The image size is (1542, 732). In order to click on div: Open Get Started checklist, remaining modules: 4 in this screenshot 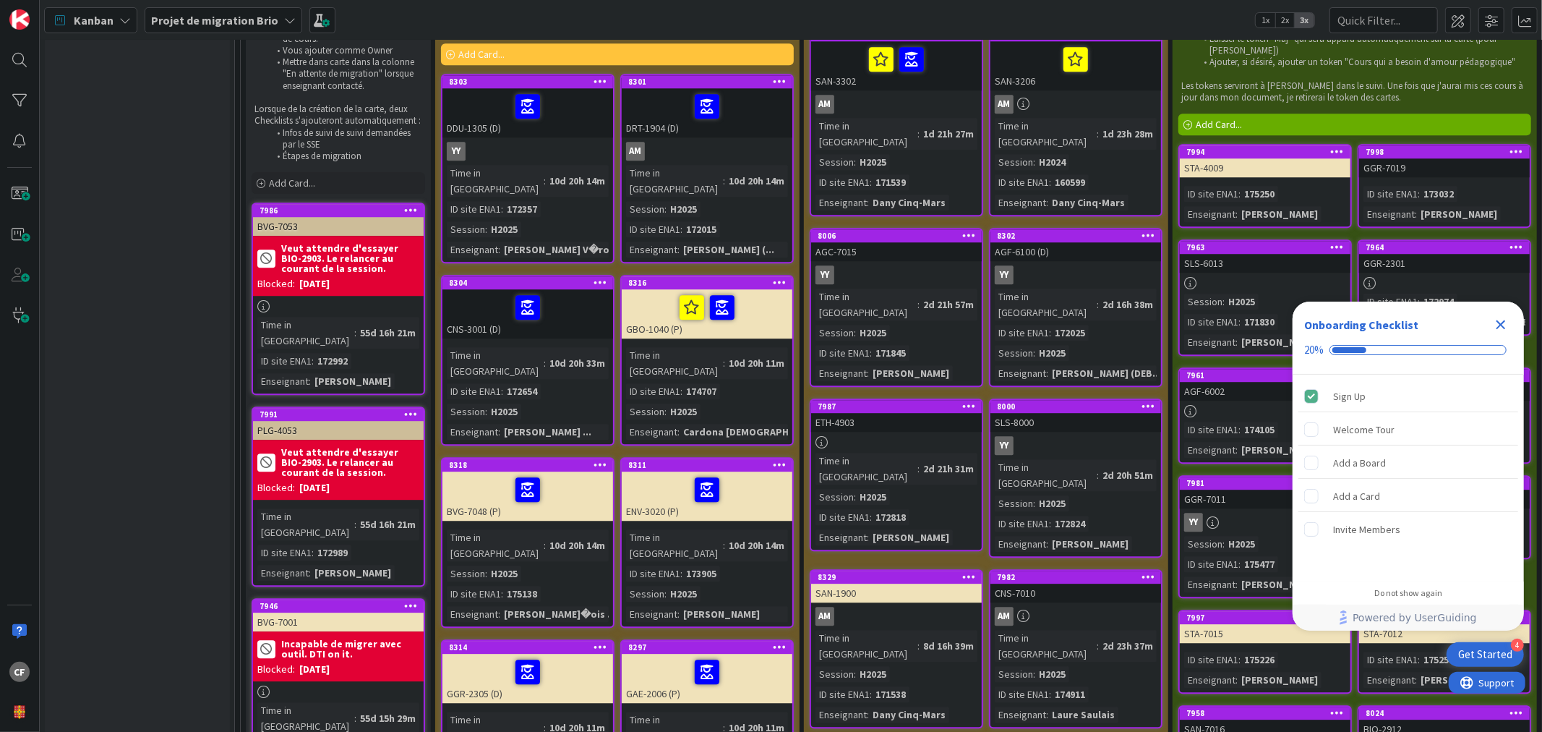, I will do `click(1485, 654)`.